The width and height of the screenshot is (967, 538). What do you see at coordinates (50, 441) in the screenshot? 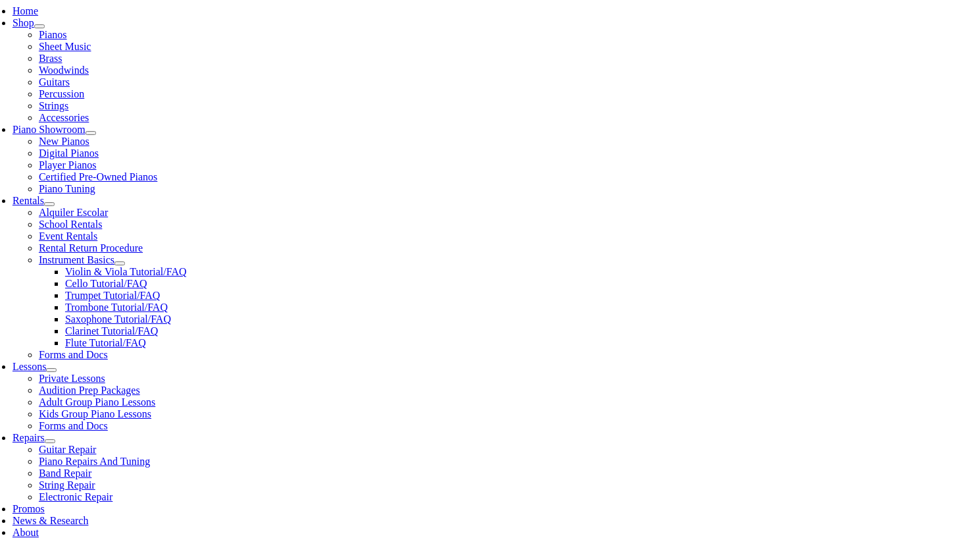
I see `button: Open submenu of Repairs` at bounding box center [50, 441].